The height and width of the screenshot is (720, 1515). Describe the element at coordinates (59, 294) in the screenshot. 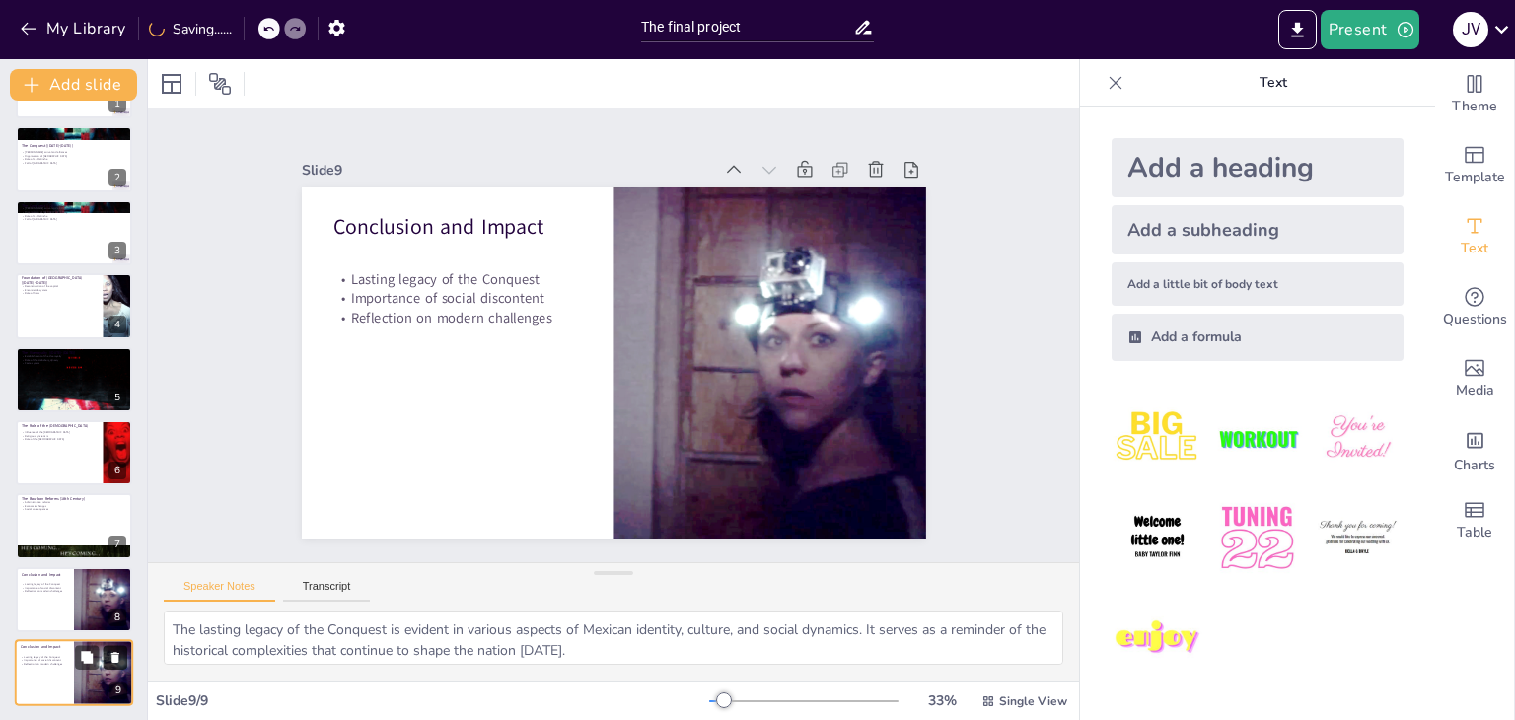

I see `p: Role of friars` at that location.